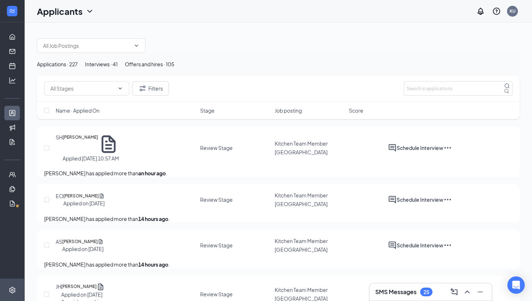 The image size is (532, 301). Describe the element at coordinates (507, 86) in the screenshot. I see `svg: MagnifyingGlass` at that location.